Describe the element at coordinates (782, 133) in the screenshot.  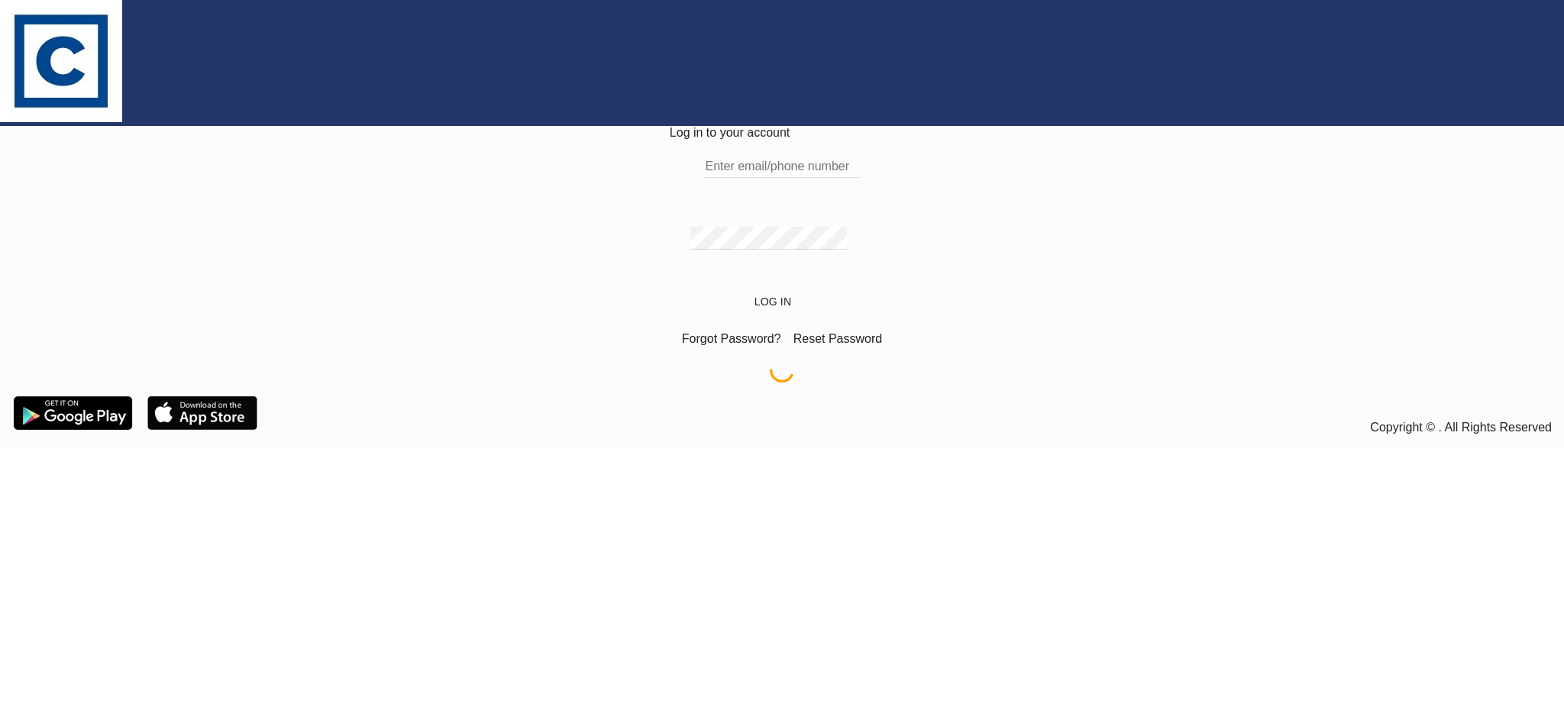
I see `div: Log in to your account` at that location.